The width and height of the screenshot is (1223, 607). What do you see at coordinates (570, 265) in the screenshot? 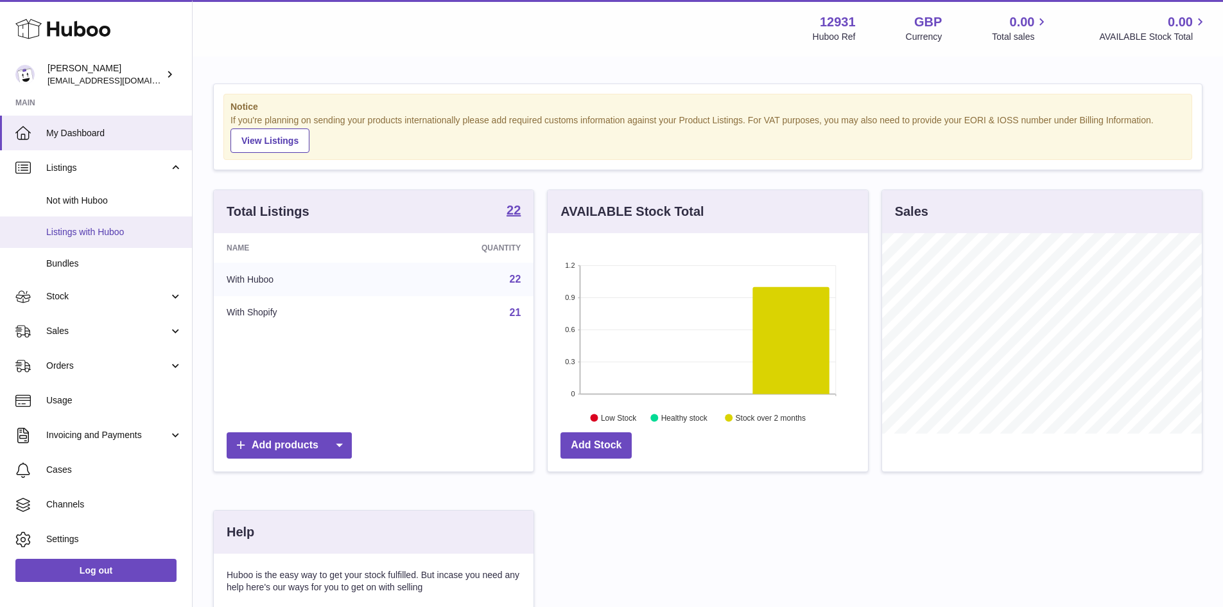
I see `text: 1.2` at bounding box center [570, 265].